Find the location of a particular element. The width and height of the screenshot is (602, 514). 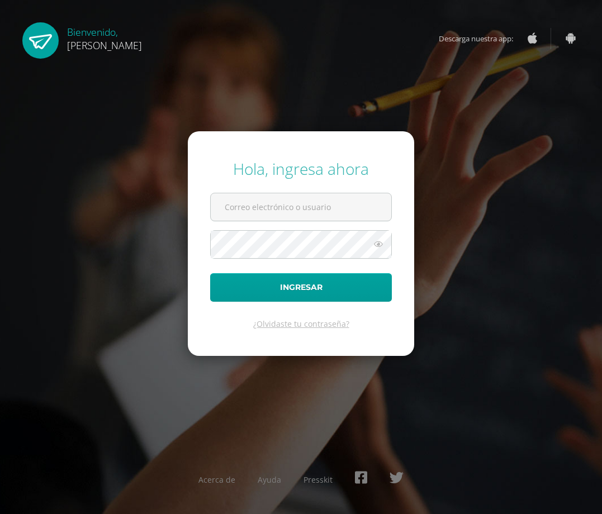

div: Bienvenido, is located at coordinates (104, 37).